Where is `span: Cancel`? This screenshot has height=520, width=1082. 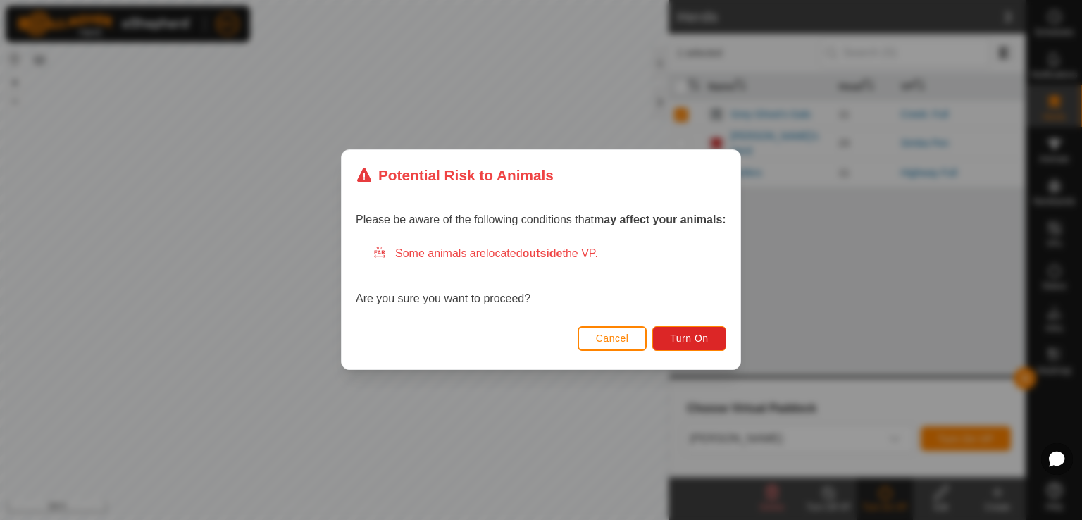
span: Cancel is located at coordinates (612, 339).